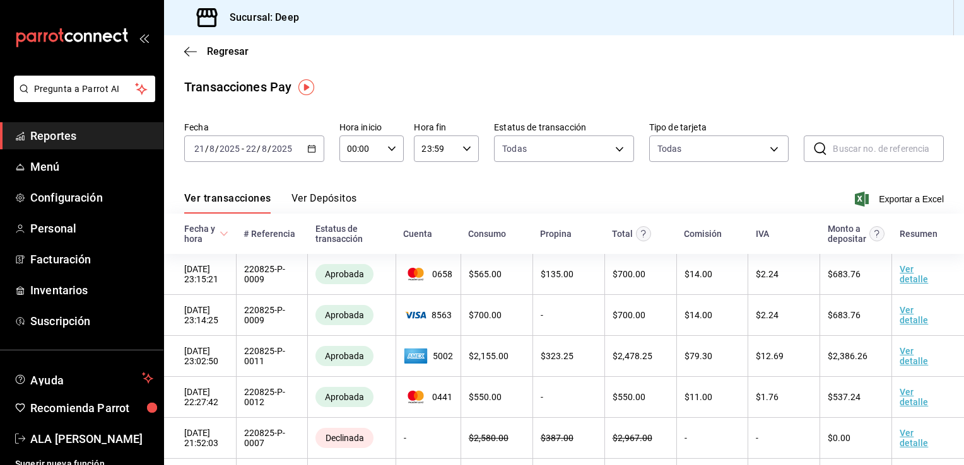 This screenshot has height=465, width=964. I want to click on span: $ 323.25, so click(557, 356).